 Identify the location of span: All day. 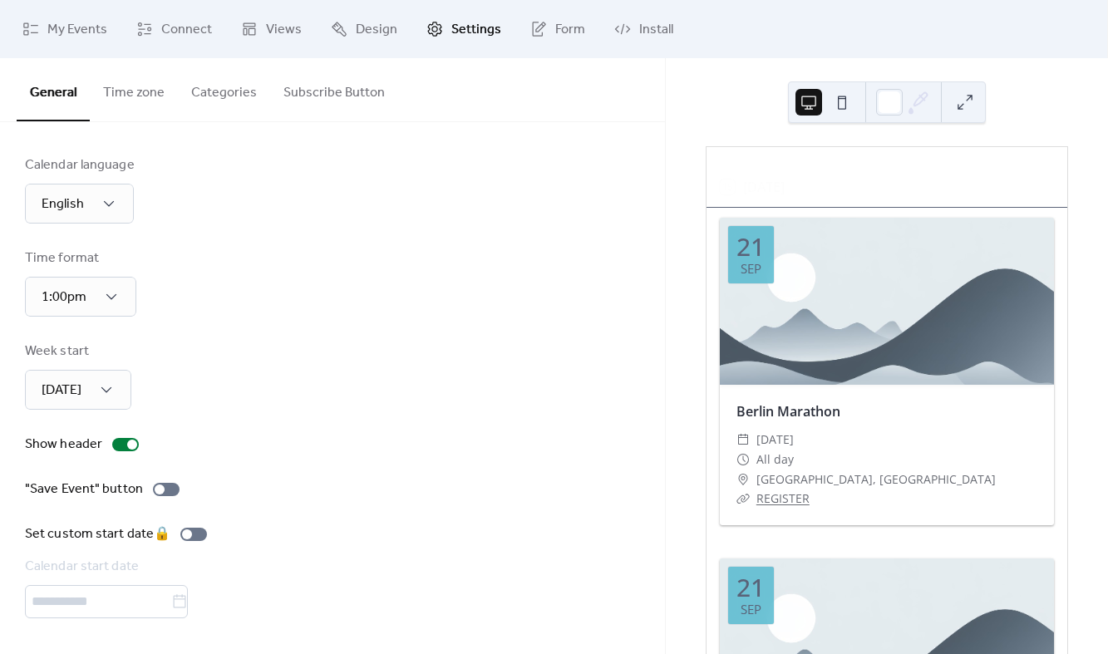
(775, 460).